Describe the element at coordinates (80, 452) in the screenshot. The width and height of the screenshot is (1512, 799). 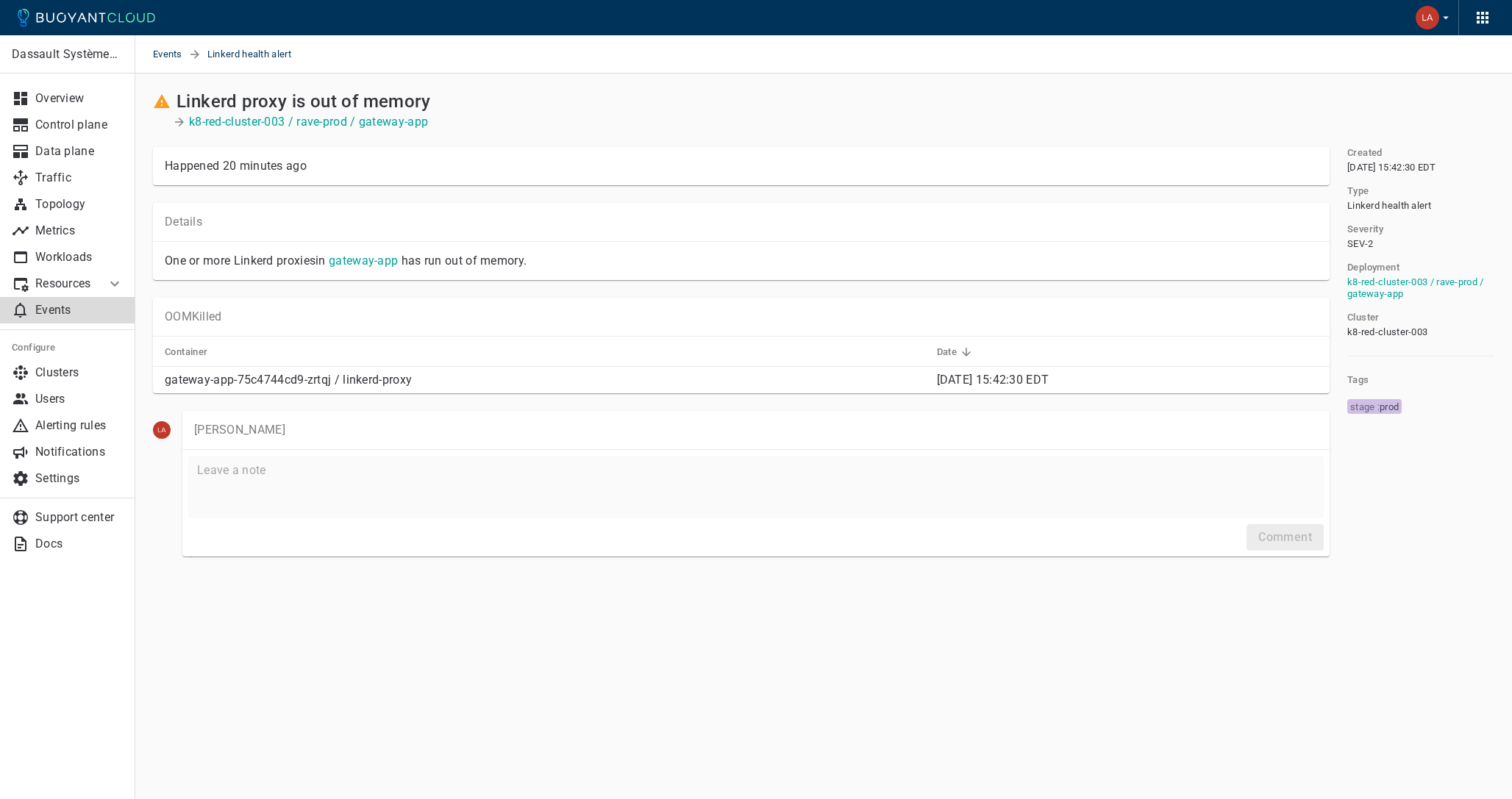
I see `p: Notifications` at that location.